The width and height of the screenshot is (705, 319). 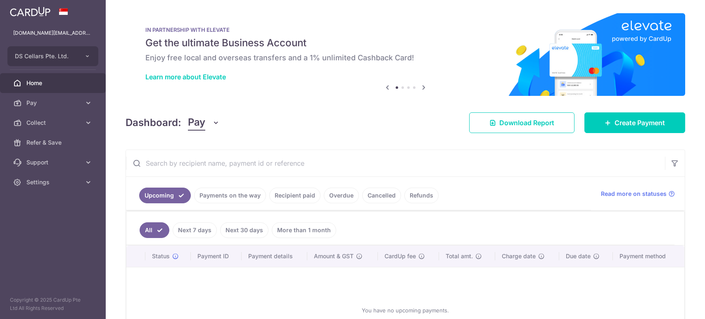 What do you see at coordinates (304, 230) in the screenshot?
I see `a: More than 1 month` at bounding box center [304, 230].